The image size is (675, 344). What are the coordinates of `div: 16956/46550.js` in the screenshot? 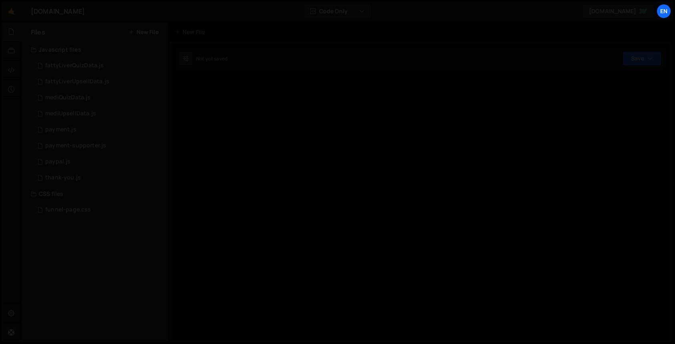 It's located at (99, 162).